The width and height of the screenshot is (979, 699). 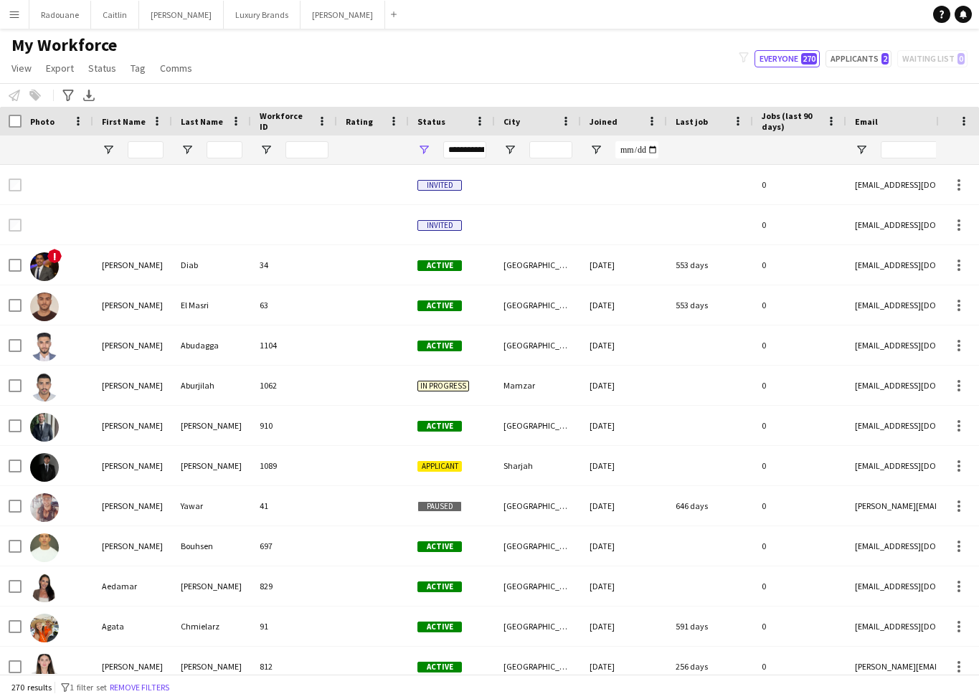 I want to click on a: Export, so click(x=60, y=68).